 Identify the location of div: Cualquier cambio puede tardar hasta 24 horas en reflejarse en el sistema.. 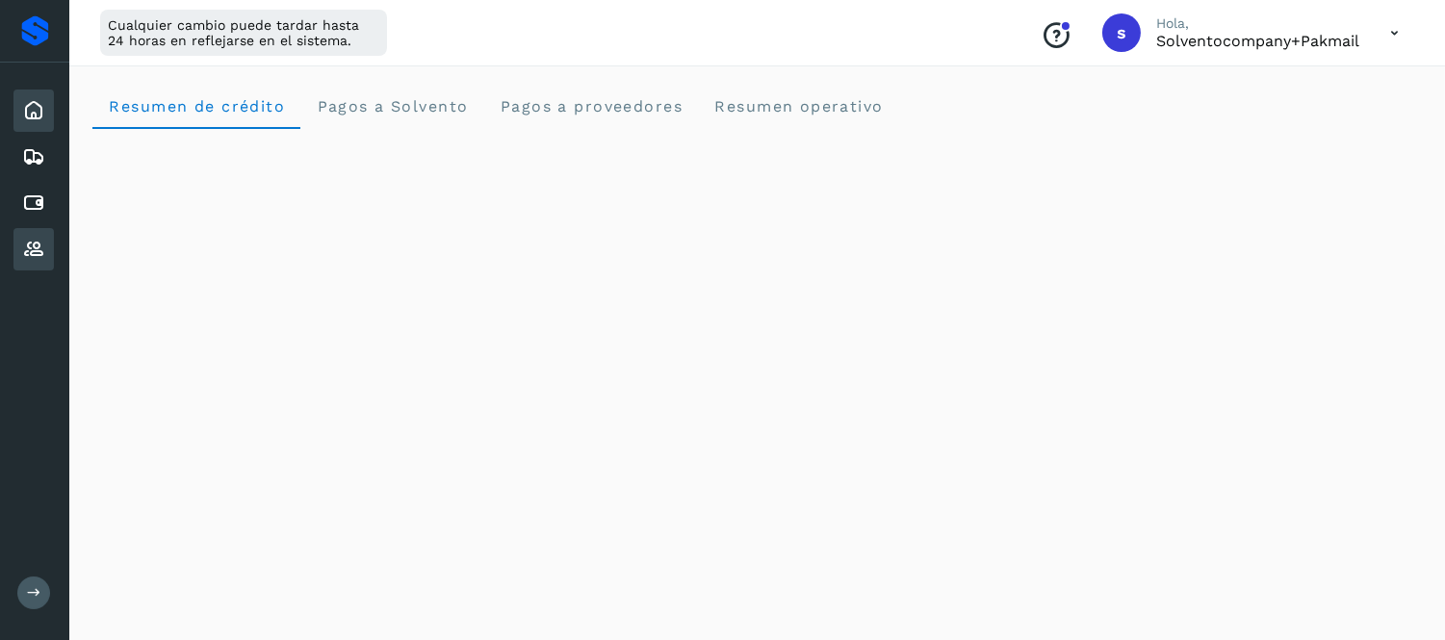
(244, 33).